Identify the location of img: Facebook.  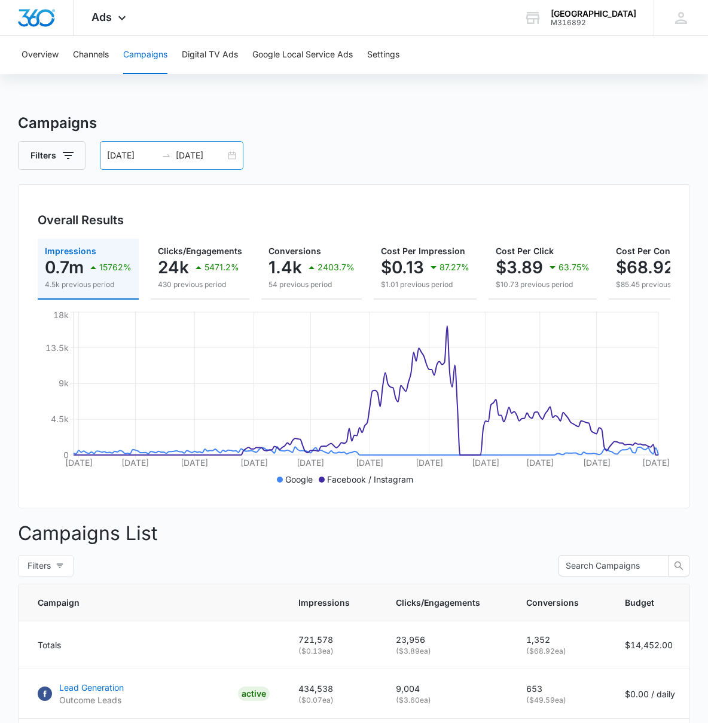
(45, 694).